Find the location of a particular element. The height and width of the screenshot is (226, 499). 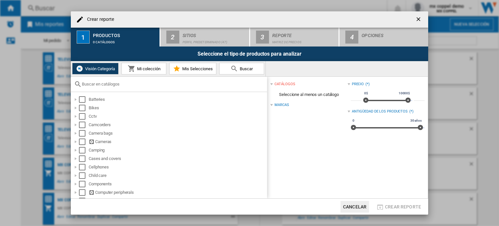

div: Components is located at coordinates (177, 184).